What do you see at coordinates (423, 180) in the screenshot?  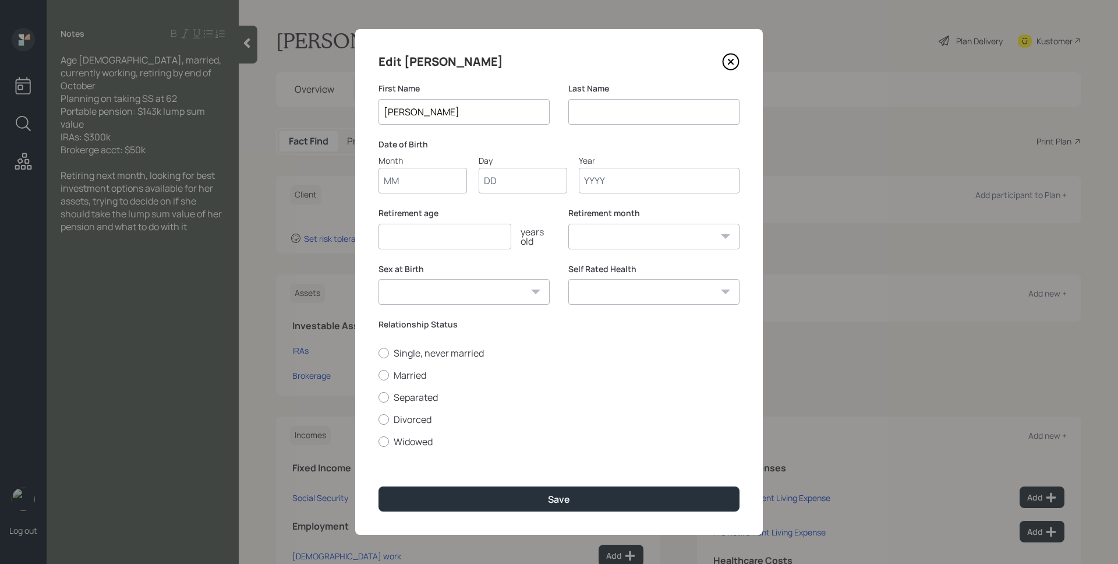 I see `input: Month` at bounding box center [423, 180].